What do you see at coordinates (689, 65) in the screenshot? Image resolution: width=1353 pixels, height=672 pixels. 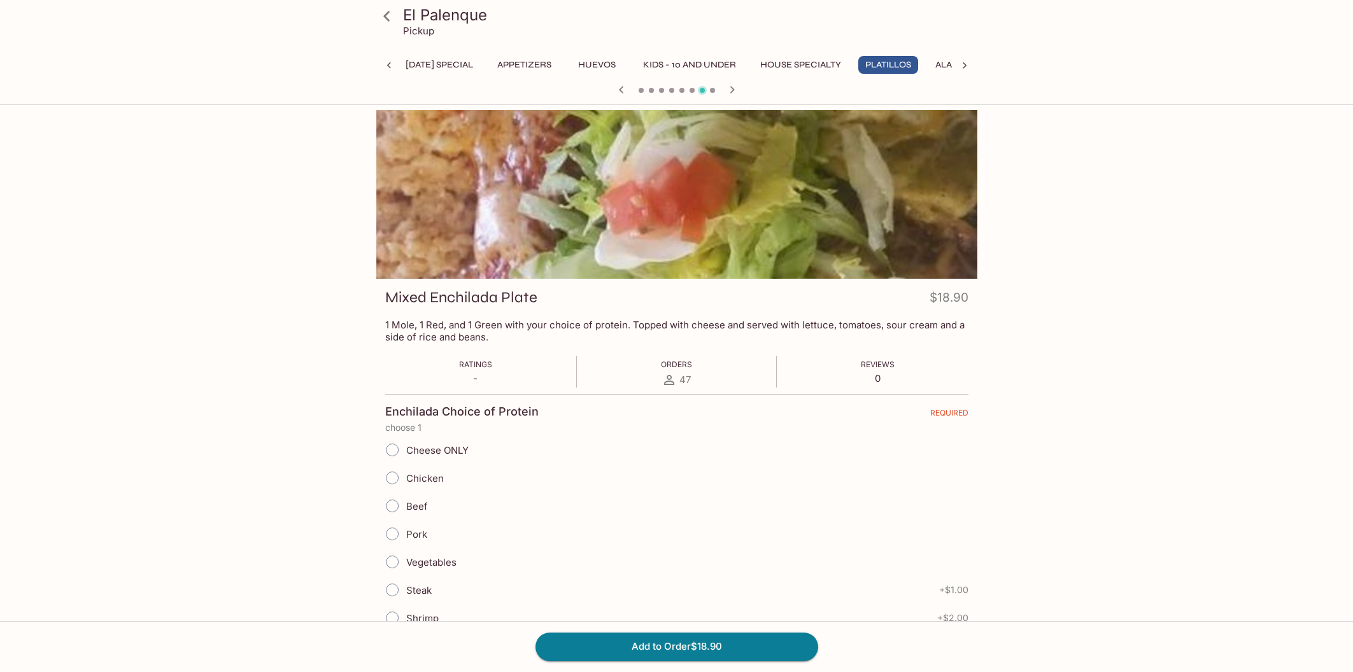 I see `button: Kids - 10 and Under` at bounding box center [689, 65].